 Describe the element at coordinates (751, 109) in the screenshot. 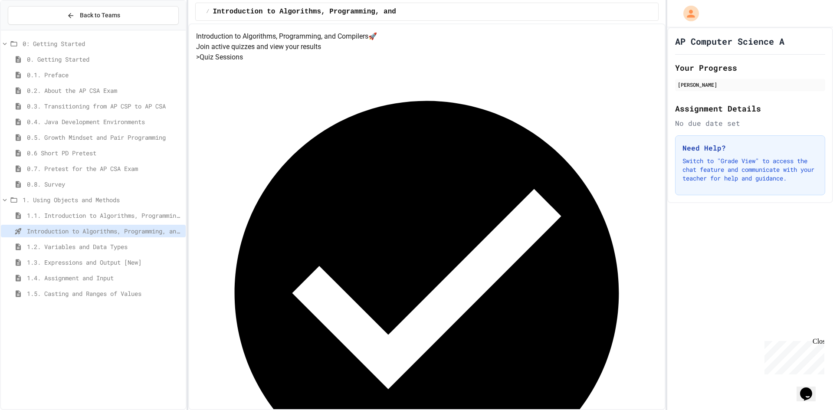

I see `h2: Assignment Details` at that location.